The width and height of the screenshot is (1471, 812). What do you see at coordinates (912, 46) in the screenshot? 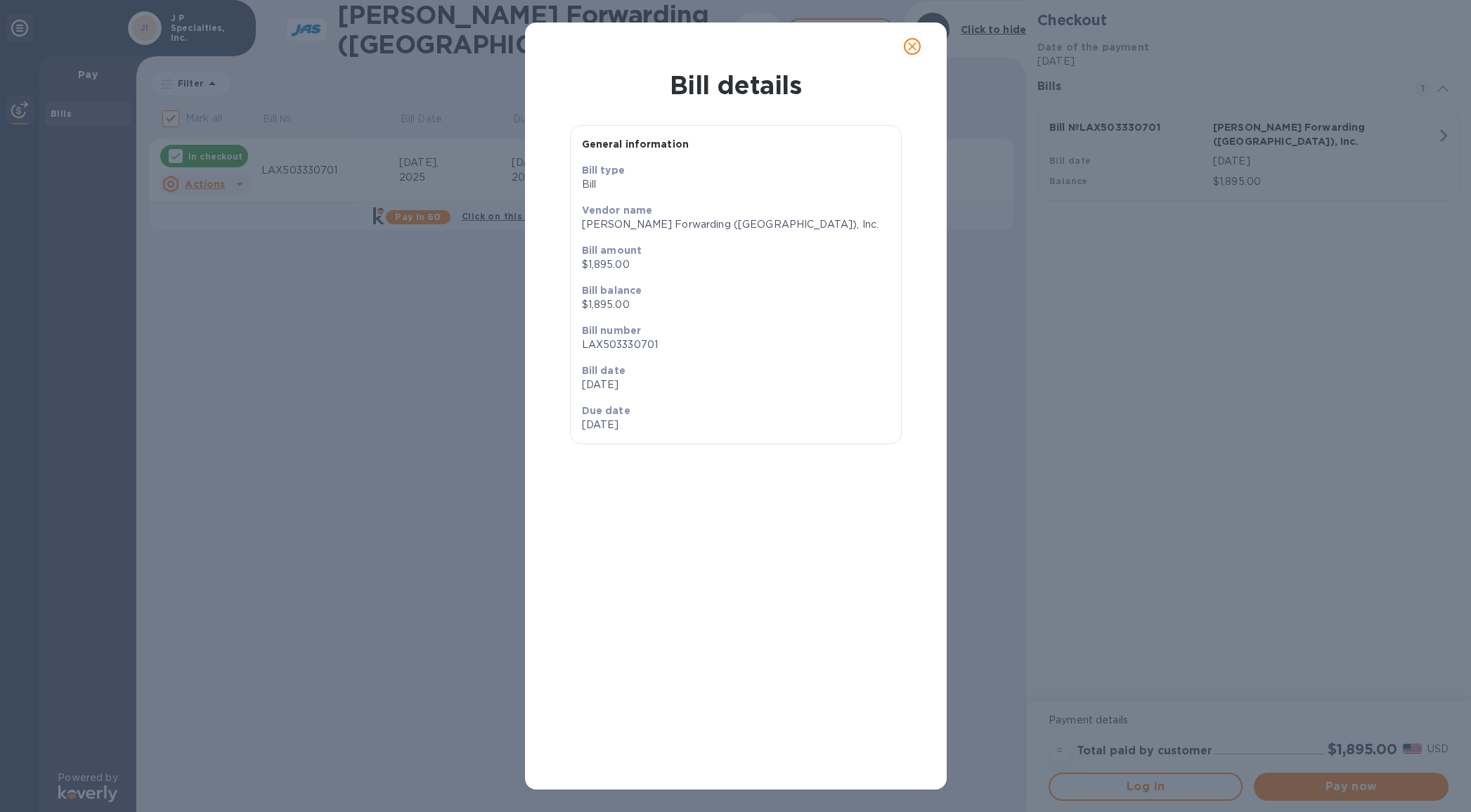
I see `button: close` at bounding box center [912, 46].